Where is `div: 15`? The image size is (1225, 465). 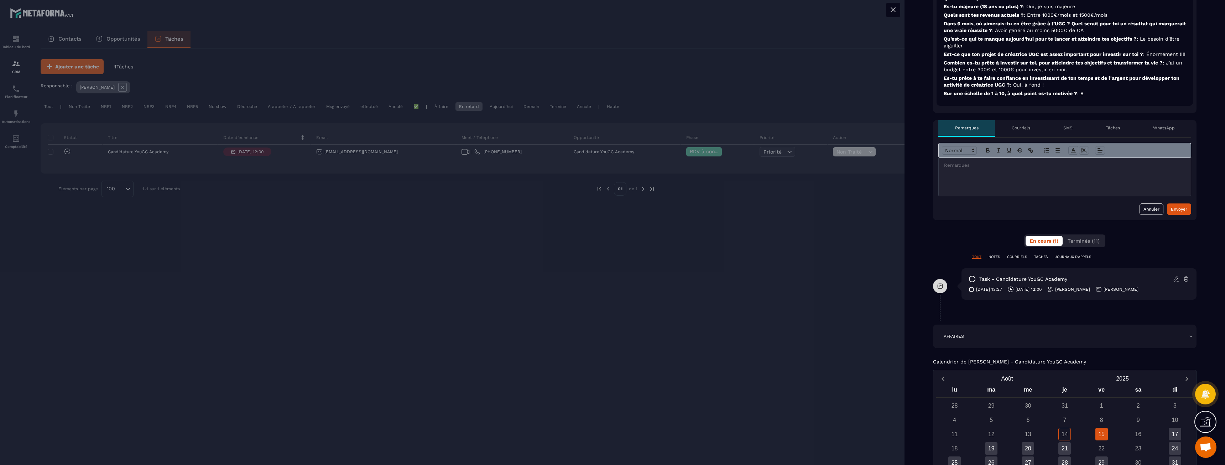 div: 15 is located at coordinates (1101, 434).